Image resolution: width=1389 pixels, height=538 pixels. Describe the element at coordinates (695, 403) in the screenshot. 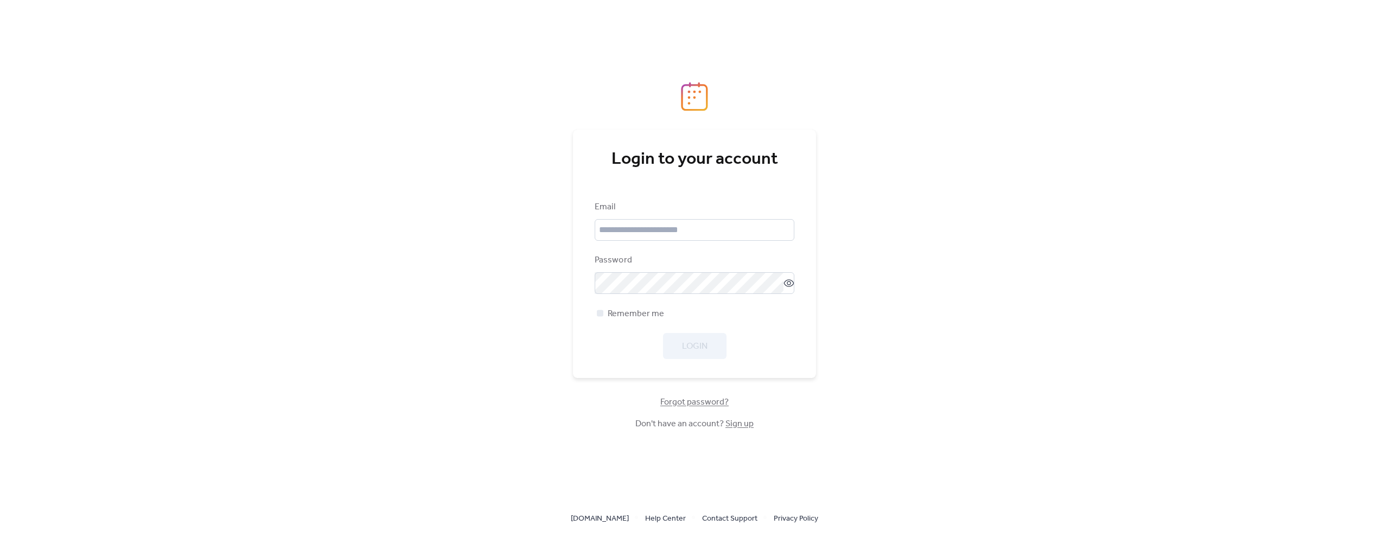

I see `span: Forgot password?` at that location.